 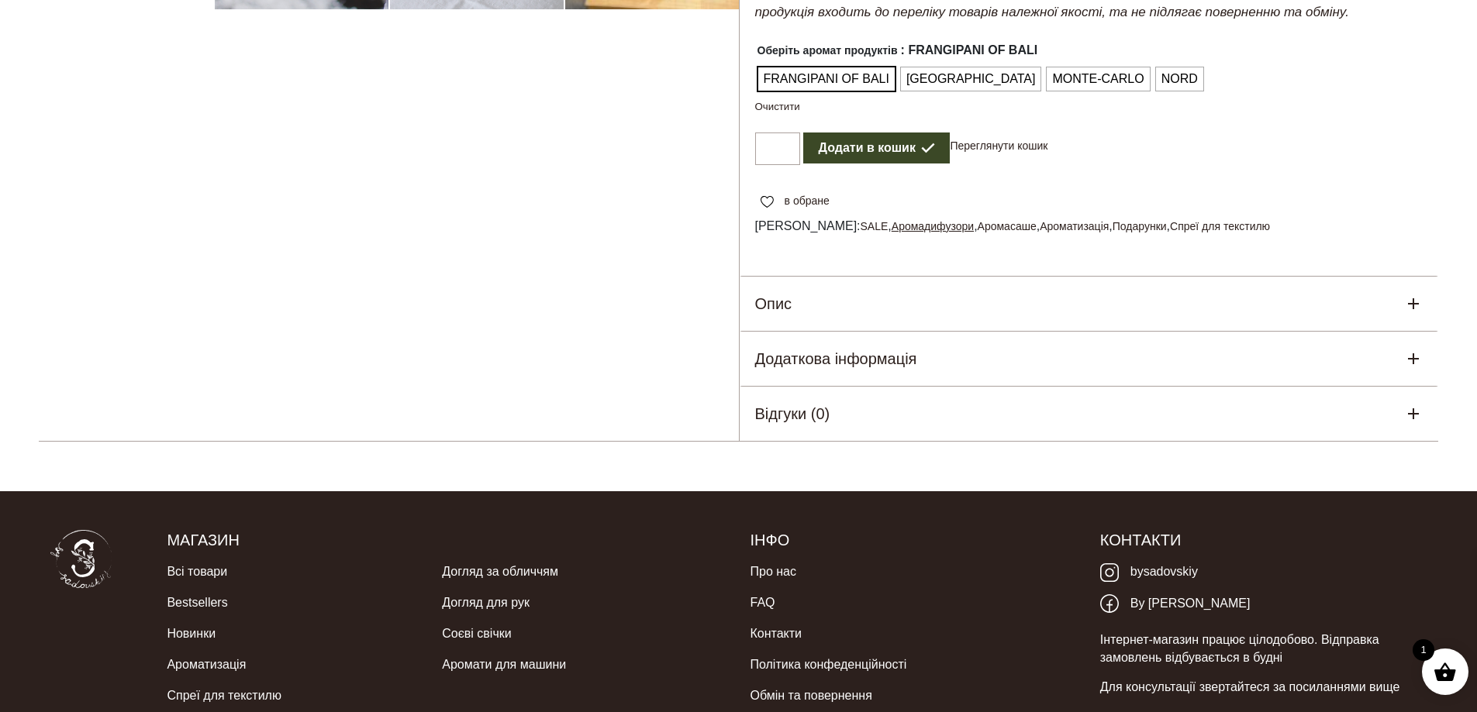 I want to click on h5: Відгуки (0), so click(x=792, y=414).